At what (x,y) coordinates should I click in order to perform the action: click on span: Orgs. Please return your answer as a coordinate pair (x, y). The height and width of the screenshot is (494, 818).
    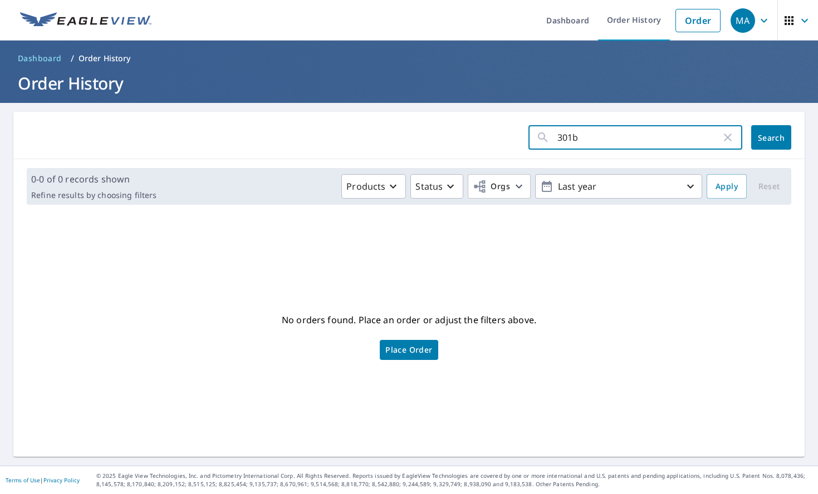
    Looking at the image, I should click on (491, 186).